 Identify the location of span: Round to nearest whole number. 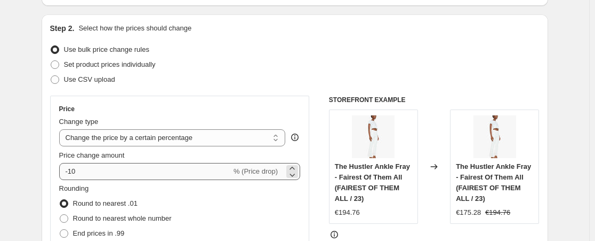
(122, 218).